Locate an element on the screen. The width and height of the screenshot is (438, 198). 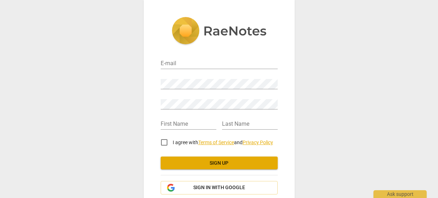
span: I agree with and is located at coordinates (223, 143).